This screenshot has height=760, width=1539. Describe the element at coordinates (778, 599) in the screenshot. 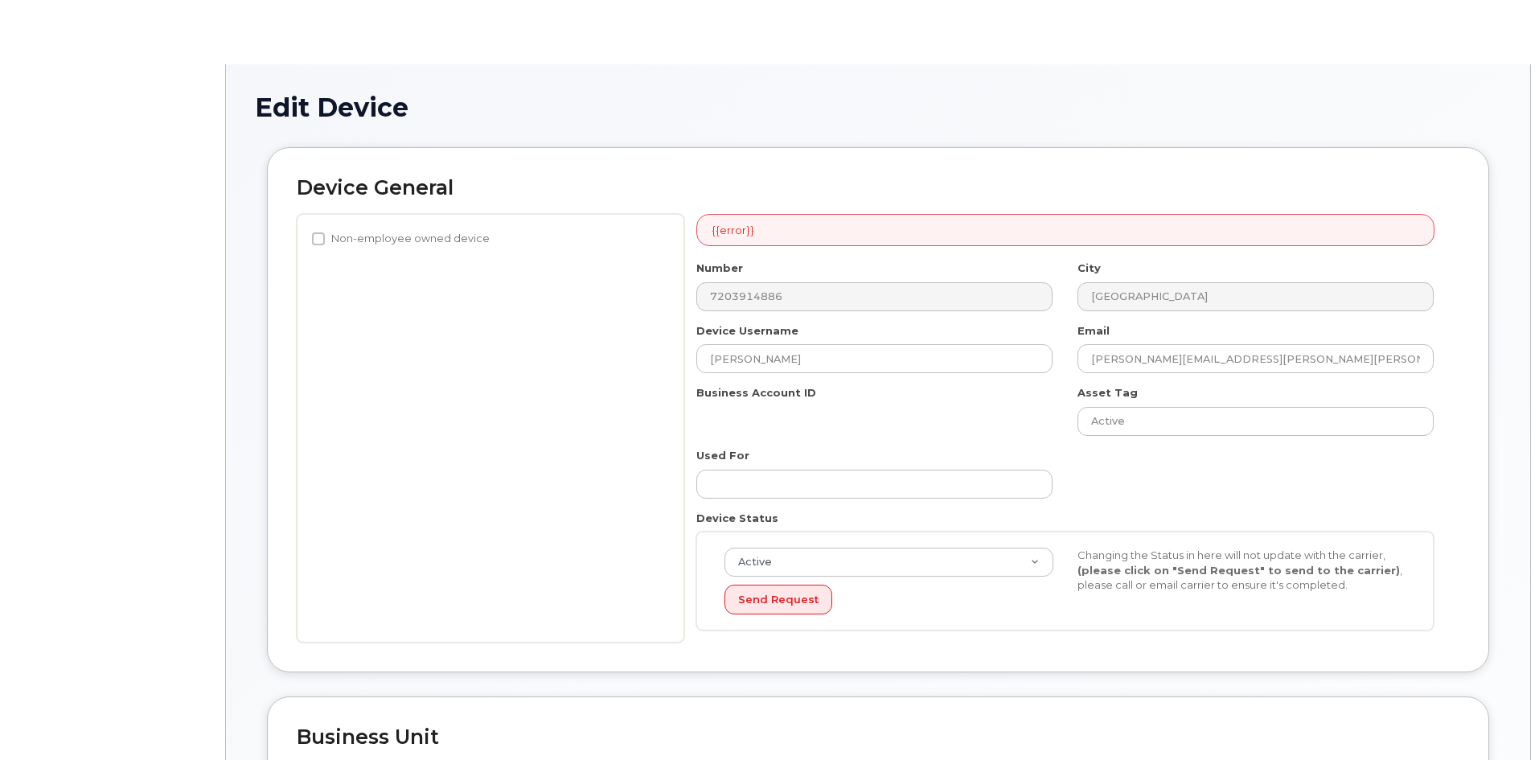

I see `button: Send Request` at that location.